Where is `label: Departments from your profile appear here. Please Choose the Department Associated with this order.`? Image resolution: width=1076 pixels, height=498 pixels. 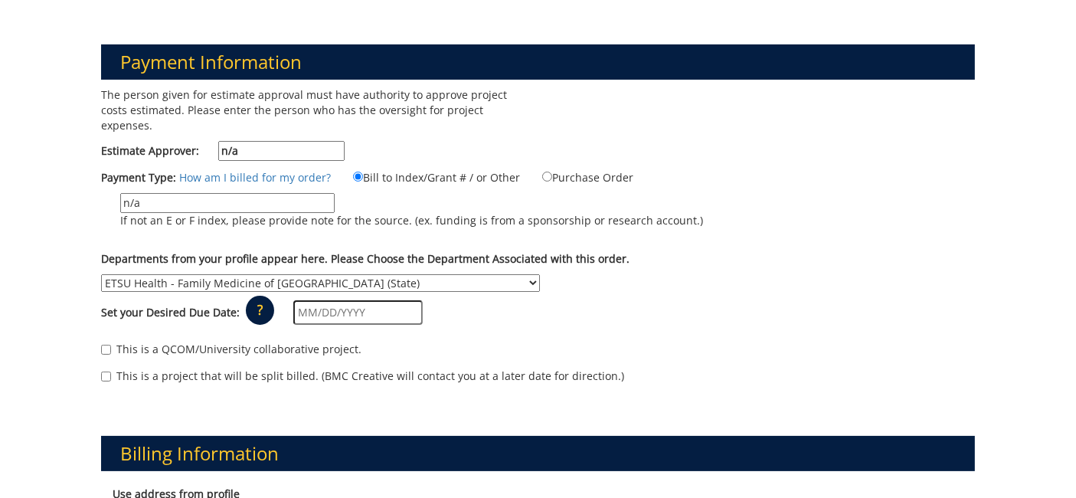
label: Departments from your profile appear here. Please Choose the Department Associated with this order. is located at coordinates (365, 259).